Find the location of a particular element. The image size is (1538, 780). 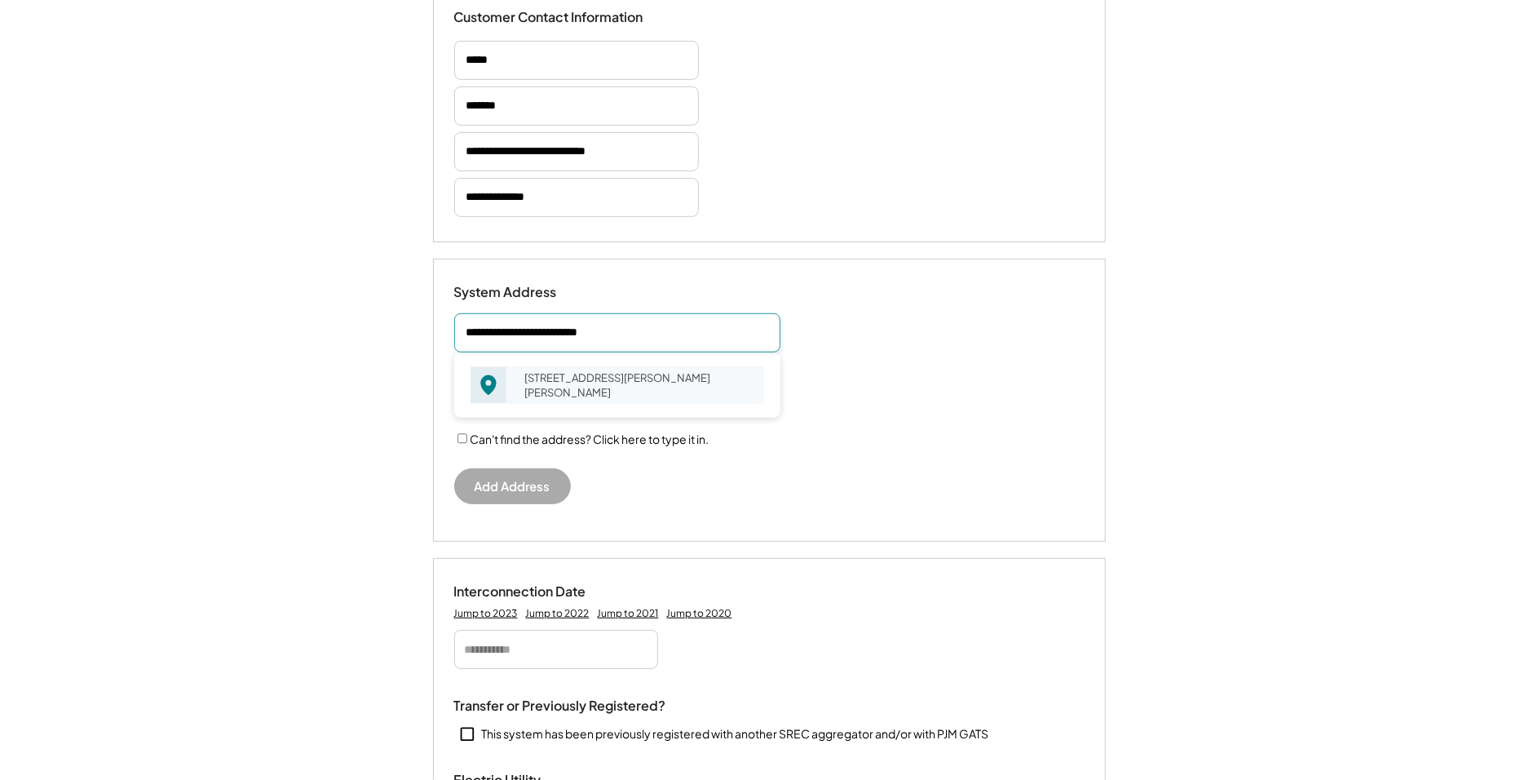

div: System Address is located at coordinates (536, 292).